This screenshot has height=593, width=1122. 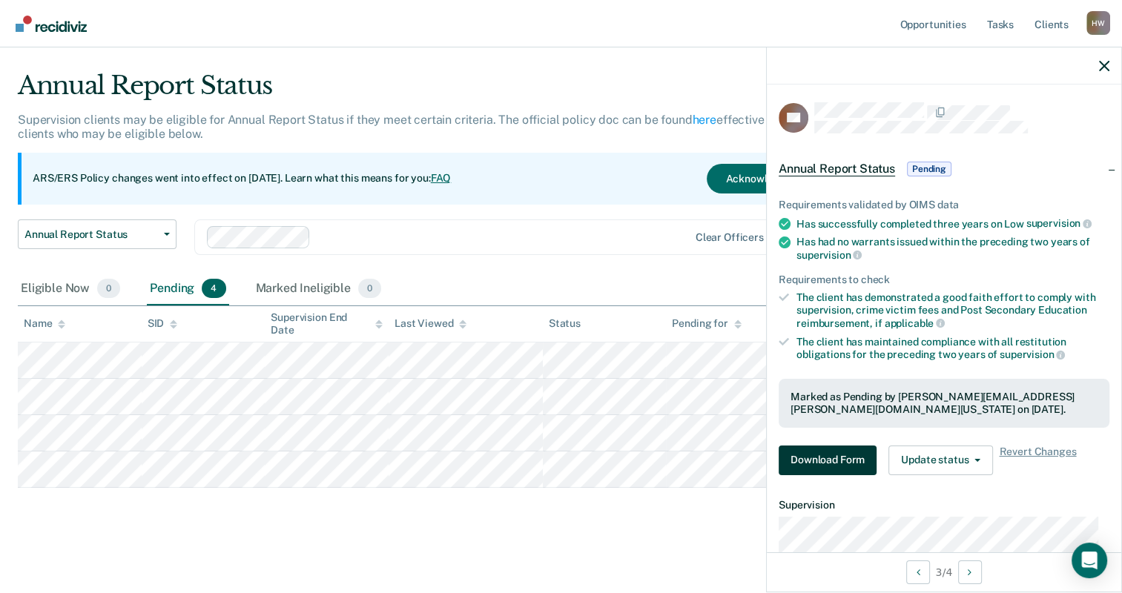 What do you see at coordinates (940, 461) in the screenshot?
I see `button: Update status` at bounding box center [940, 461].